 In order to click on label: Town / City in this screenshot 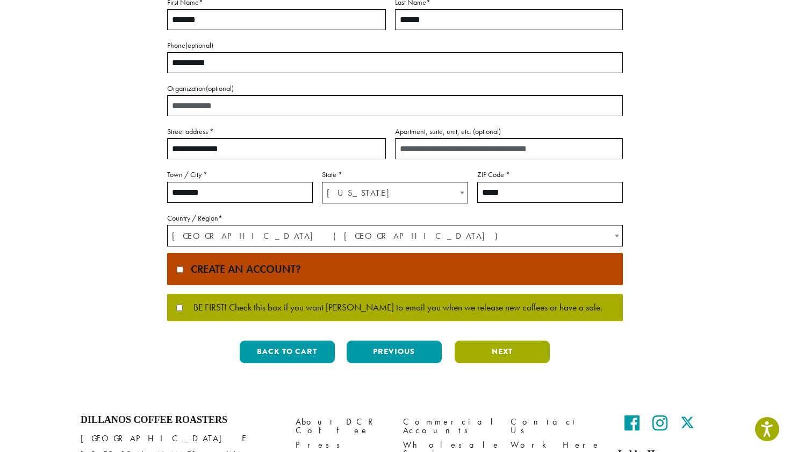, I will do `click(240, 174)`.